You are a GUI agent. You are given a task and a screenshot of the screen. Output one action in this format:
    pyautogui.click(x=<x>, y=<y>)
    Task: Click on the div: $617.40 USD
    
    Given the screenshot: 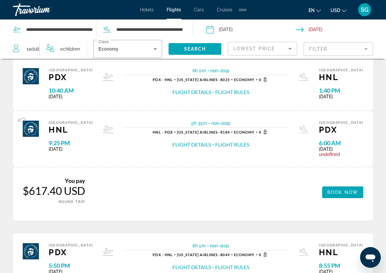 What is the action you would take?
    pyautogui.click(x=54, y=191)
    